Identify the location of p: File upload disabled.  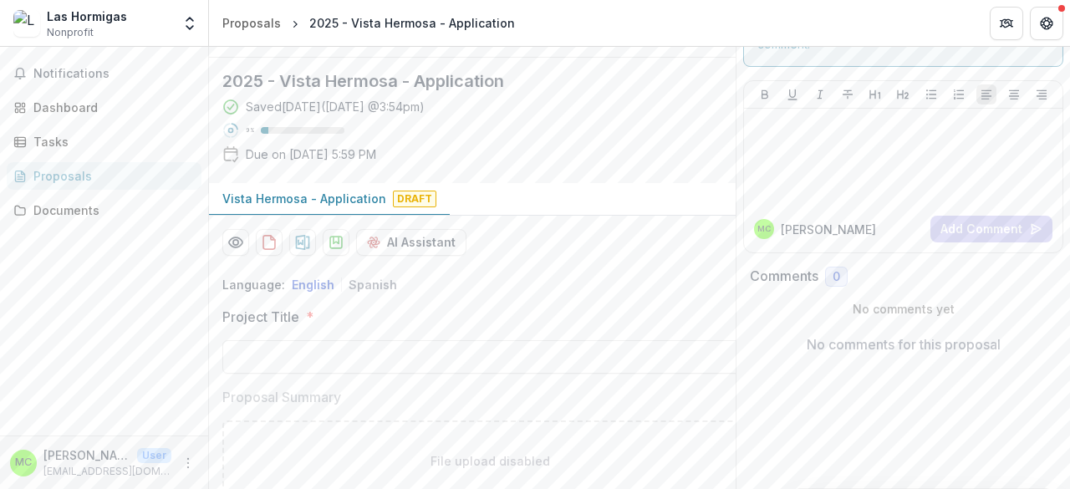
(490, 461).